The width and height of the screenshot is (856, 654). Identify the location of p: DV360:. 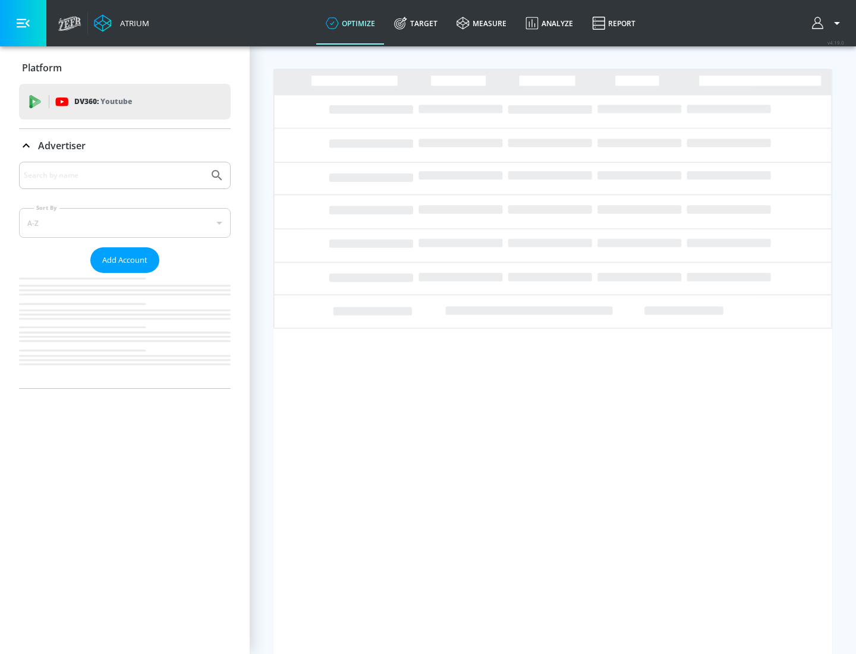
(103, 102).